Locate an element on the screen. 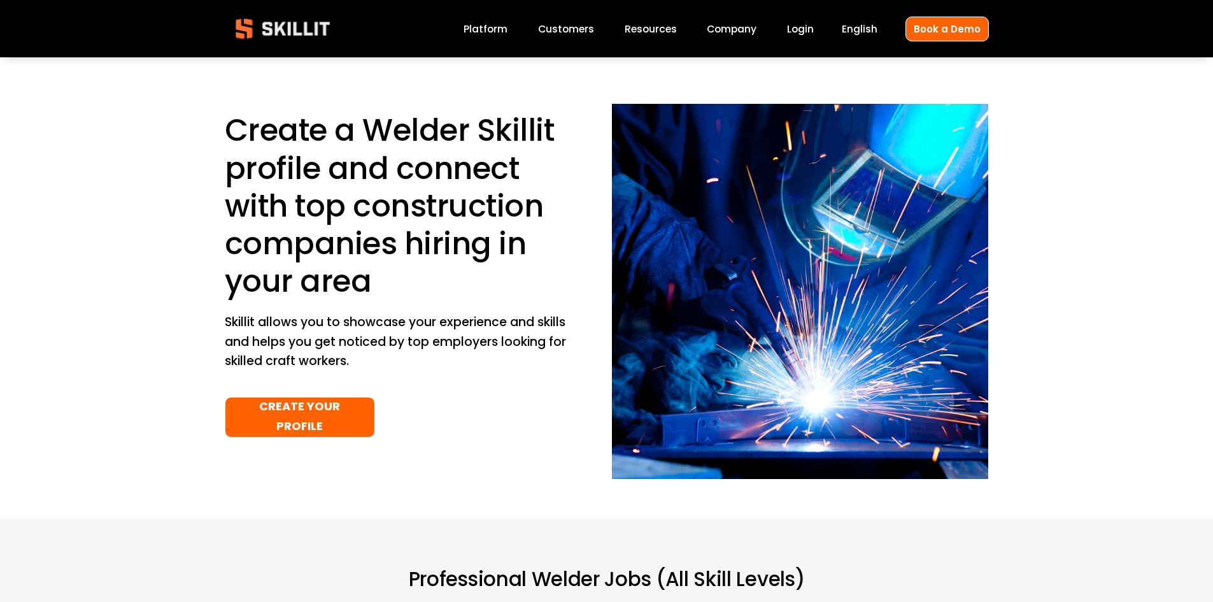 The height and width of the screenshot is (602, 1213). a: Login is located at coordinates (800, 29).